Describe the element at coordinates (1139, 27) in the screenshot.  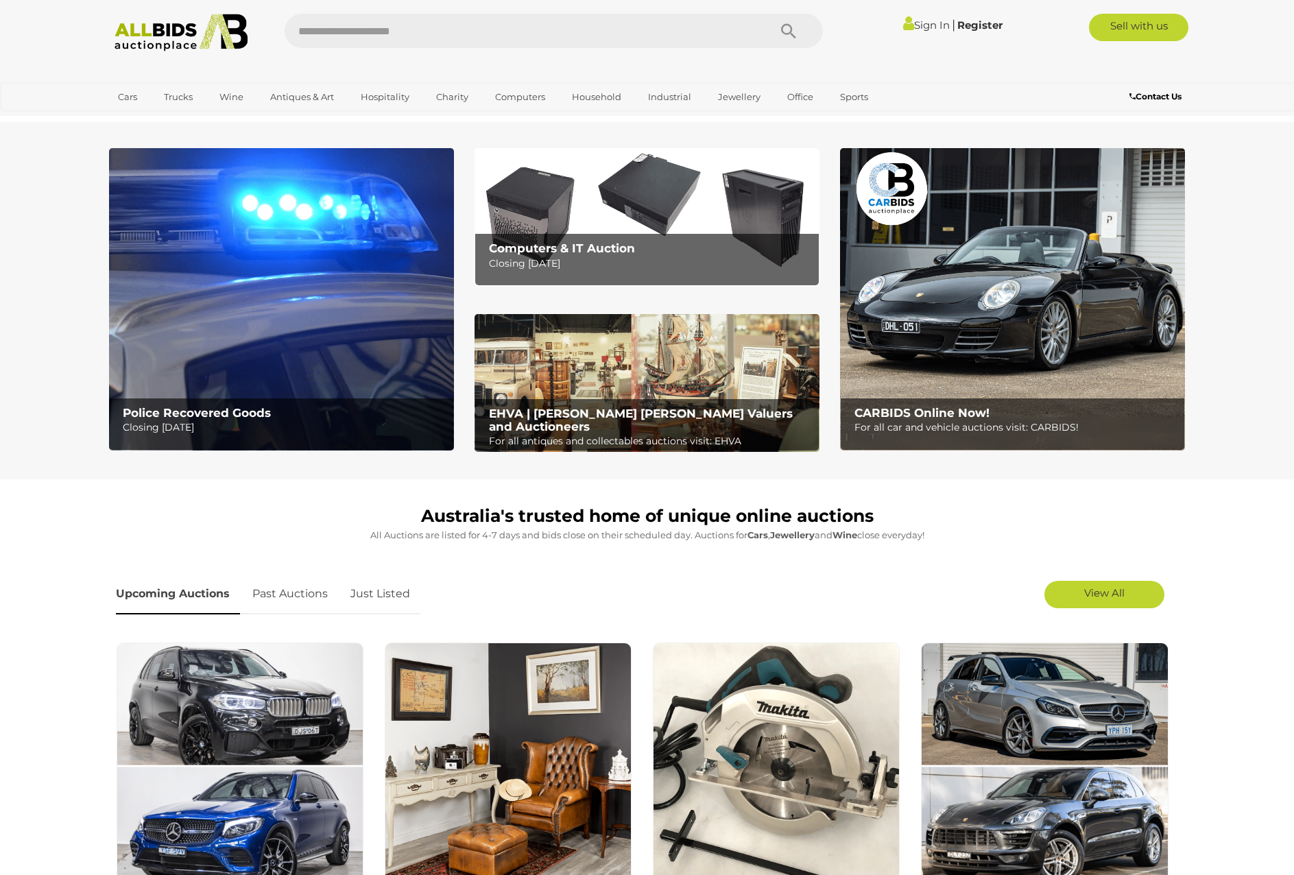
I see `a: Sell with us` at that location.